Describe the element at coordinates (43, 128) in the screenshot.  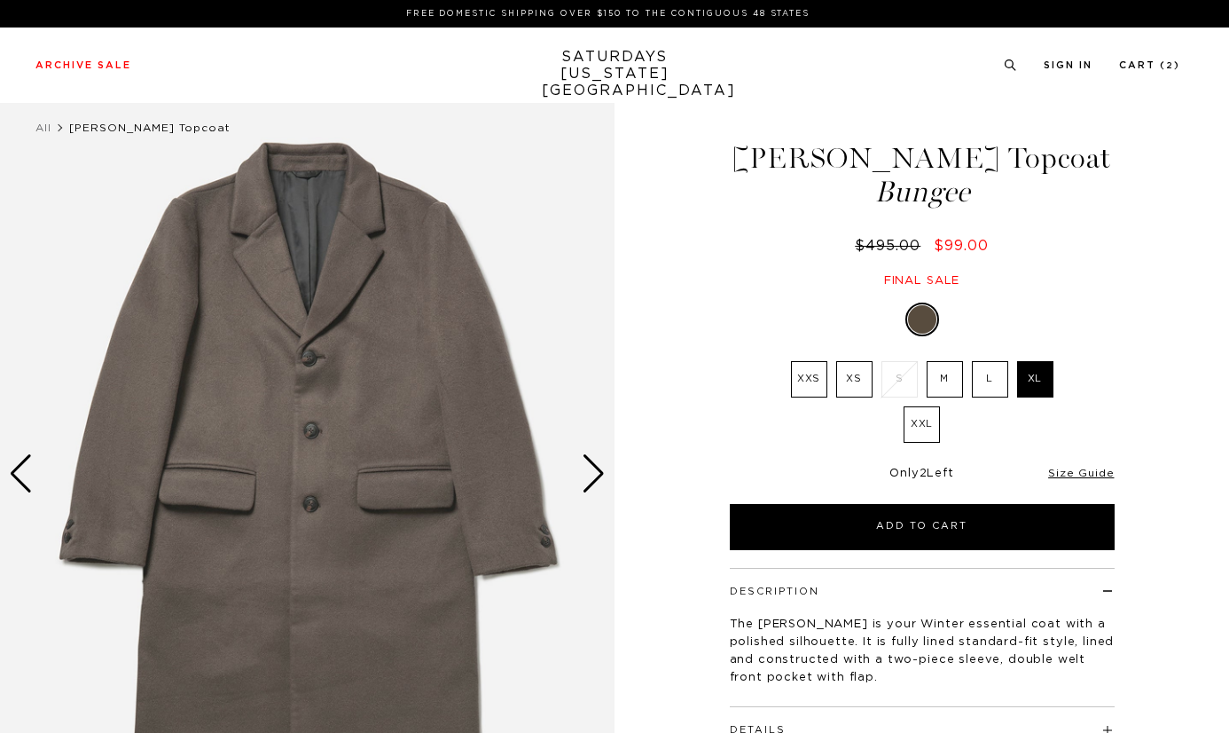
I see `a: All` at that location.